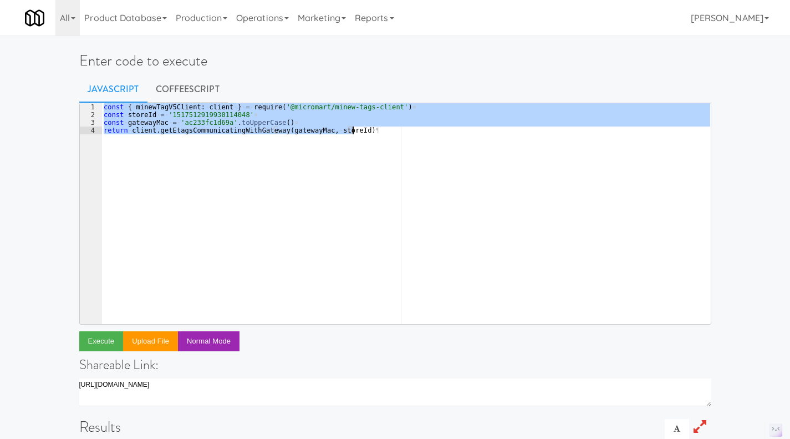 This screenshot has height=439, width=790. Describe the element at coordinates (395, 60) in the screenshot. I see `h1: Enter code to execute` at that location.